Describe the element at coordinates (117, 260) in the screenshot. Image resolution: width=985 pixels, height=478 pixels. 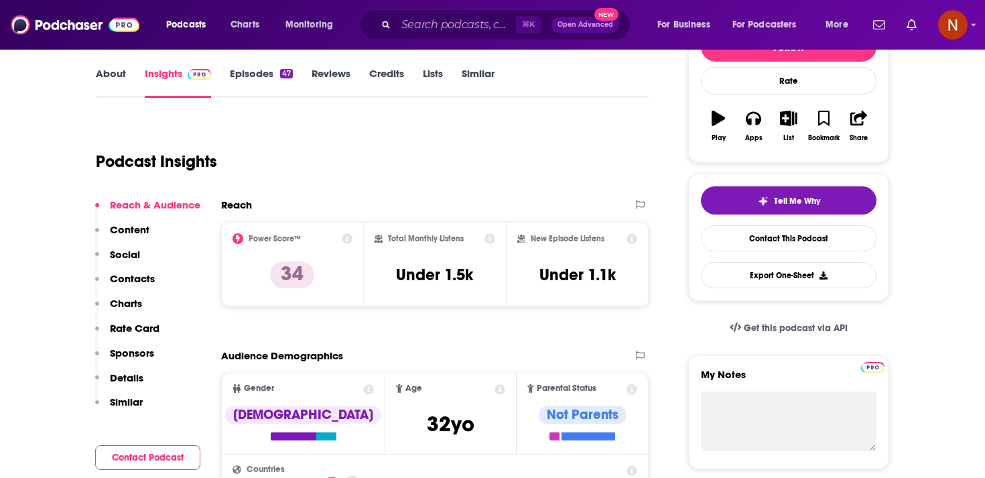
I see `button: Social` at that location.